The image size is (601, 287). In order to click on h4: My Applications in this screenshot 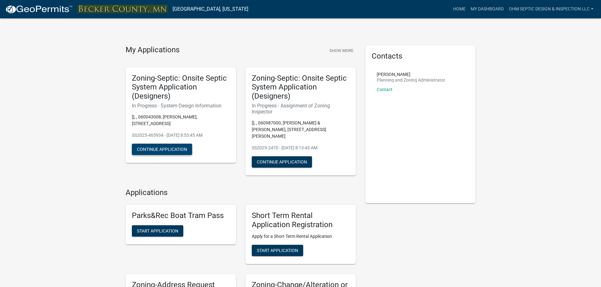, I will do `click(152, 50)`.